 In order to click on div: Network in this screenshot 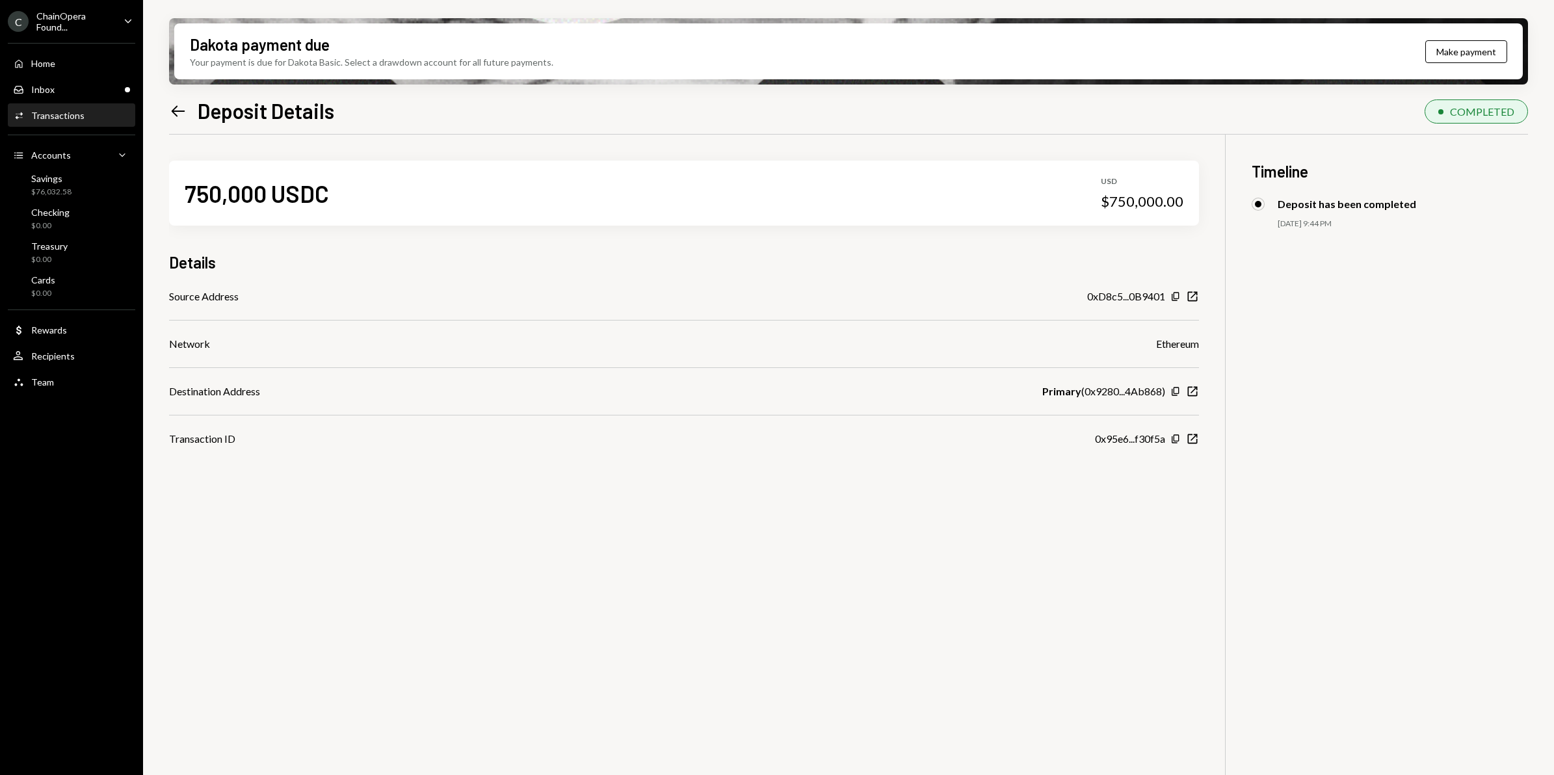, I will do `click(189, 344)`.